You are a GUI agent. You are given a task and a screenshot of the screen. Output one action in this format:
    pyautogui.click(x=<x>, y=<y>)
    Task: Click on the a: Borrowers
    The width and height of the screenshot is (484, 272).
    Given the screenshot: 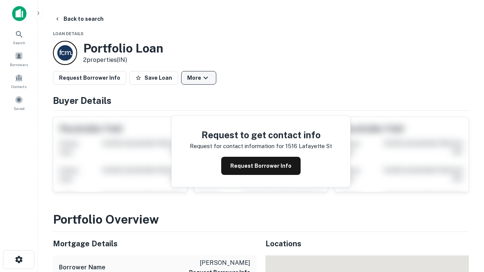 What is the action you would take?
    pyautogui.click(x=19, y=59)
    